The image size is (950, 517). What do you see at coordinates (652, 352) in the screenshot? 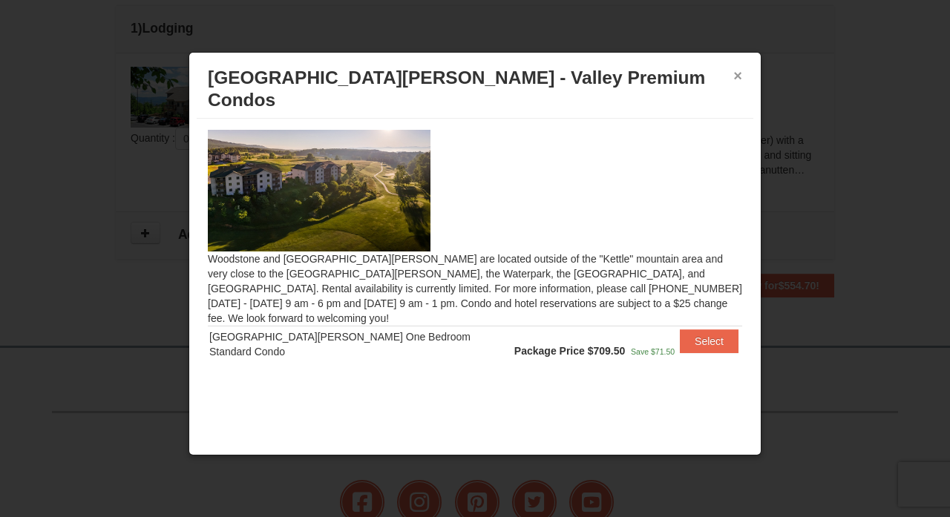
I see `span: Save $71.50` at bounding box center [652, 352].